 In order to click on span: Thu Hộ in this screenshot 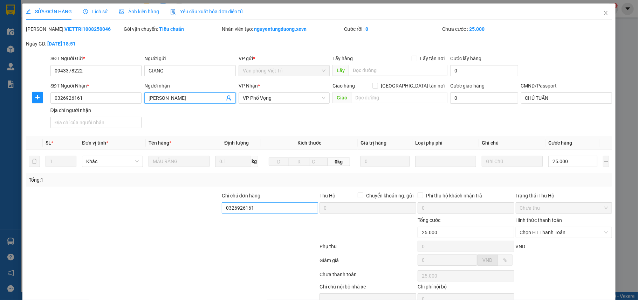, I will do `click(327, 196)`.